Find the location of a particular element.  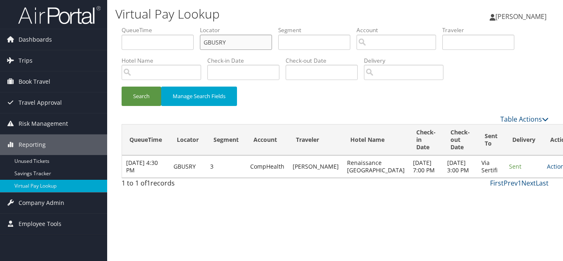

span: Trips is located at coordinates (26, 61).